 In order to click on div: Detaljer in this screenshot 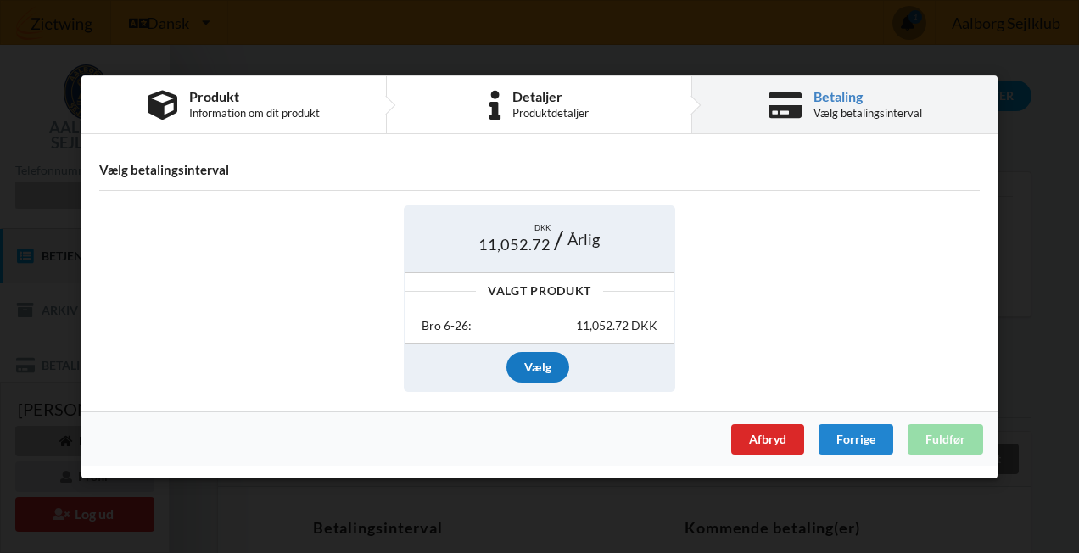, I will do `click(551, 97)`.